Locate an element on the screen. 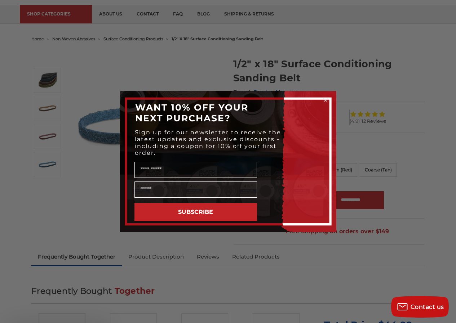 The image size is (456, 323). span: Sign up for our newsletter to receive the latest updates and exclusive discounts - including a co... is located at coordinates (208, 143).